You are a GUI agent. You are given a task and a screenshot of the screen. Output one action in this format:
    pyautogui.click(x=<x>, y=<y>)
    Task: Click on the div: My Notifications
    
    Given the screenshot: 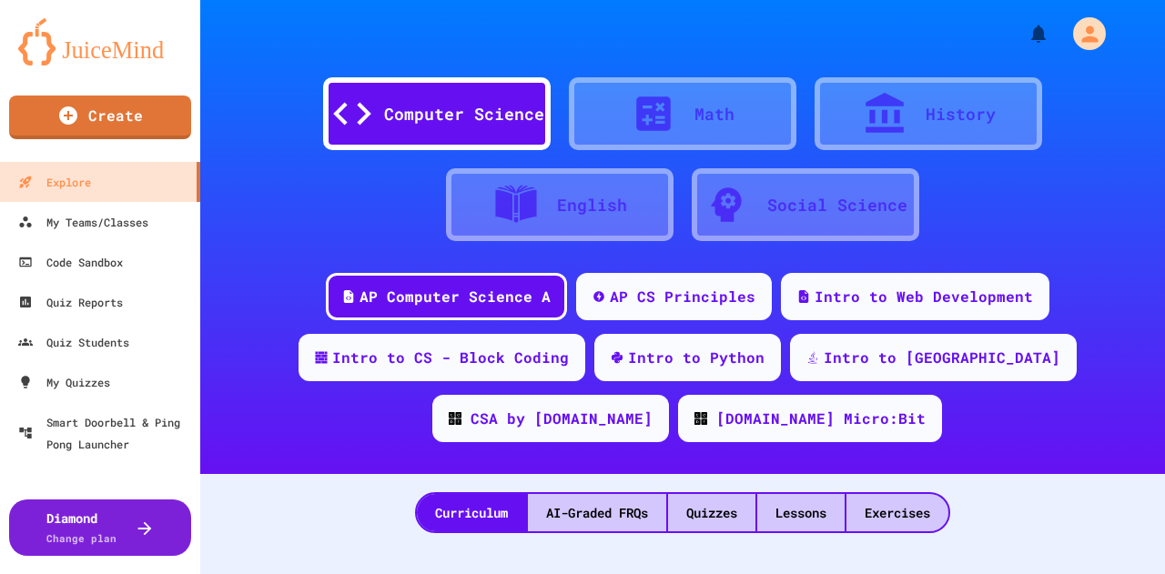 What is the action you would take?
    pyautogui.click(x=1024, y=34)
    